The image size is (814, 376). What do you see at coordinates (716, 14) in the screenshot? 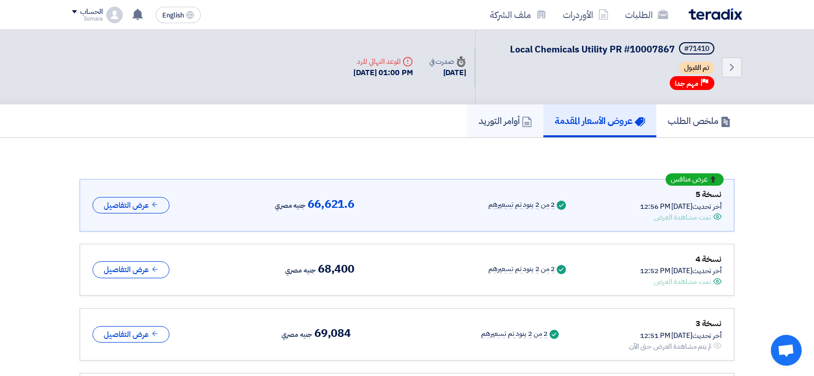
I see `img: Teradix logo` at bounding box center [716, 14].